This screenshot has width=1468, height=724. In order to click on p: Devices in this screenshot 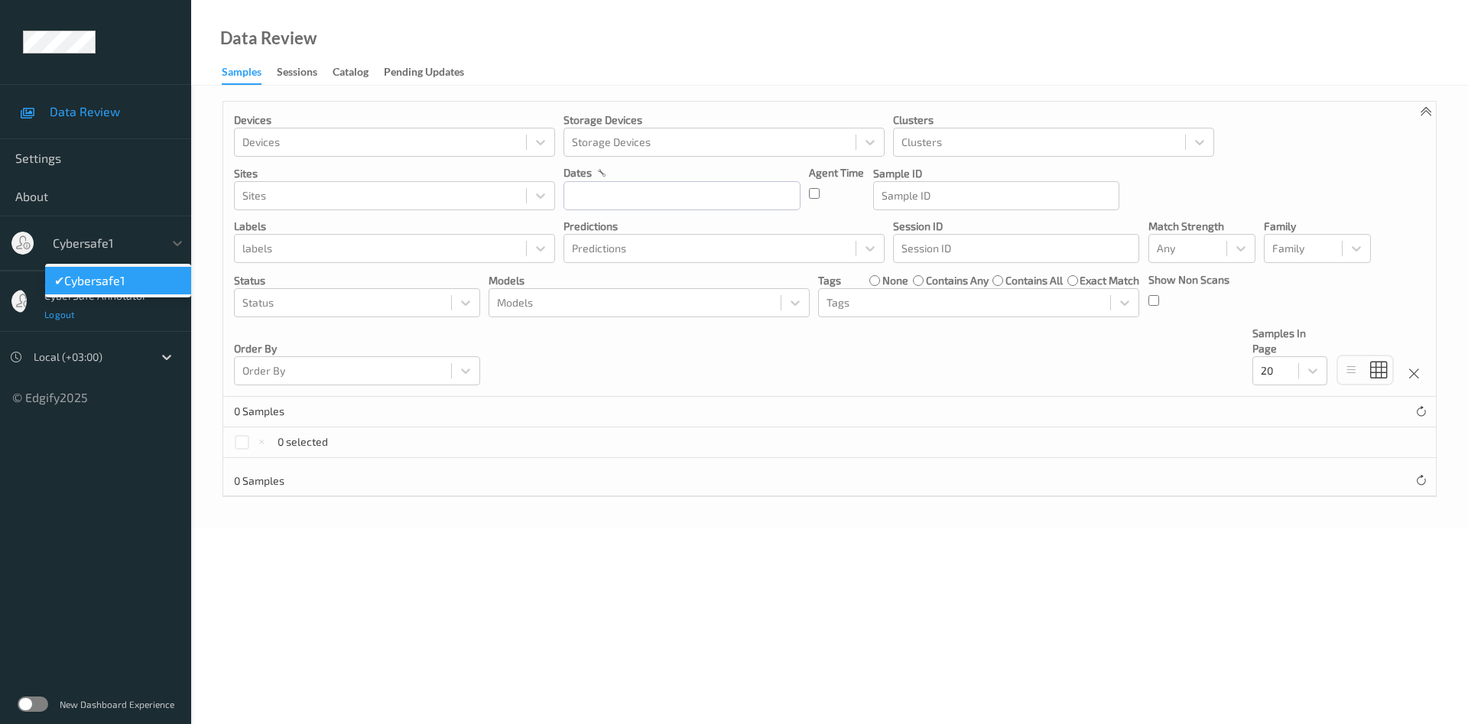, I will do `click(395, 120)`.